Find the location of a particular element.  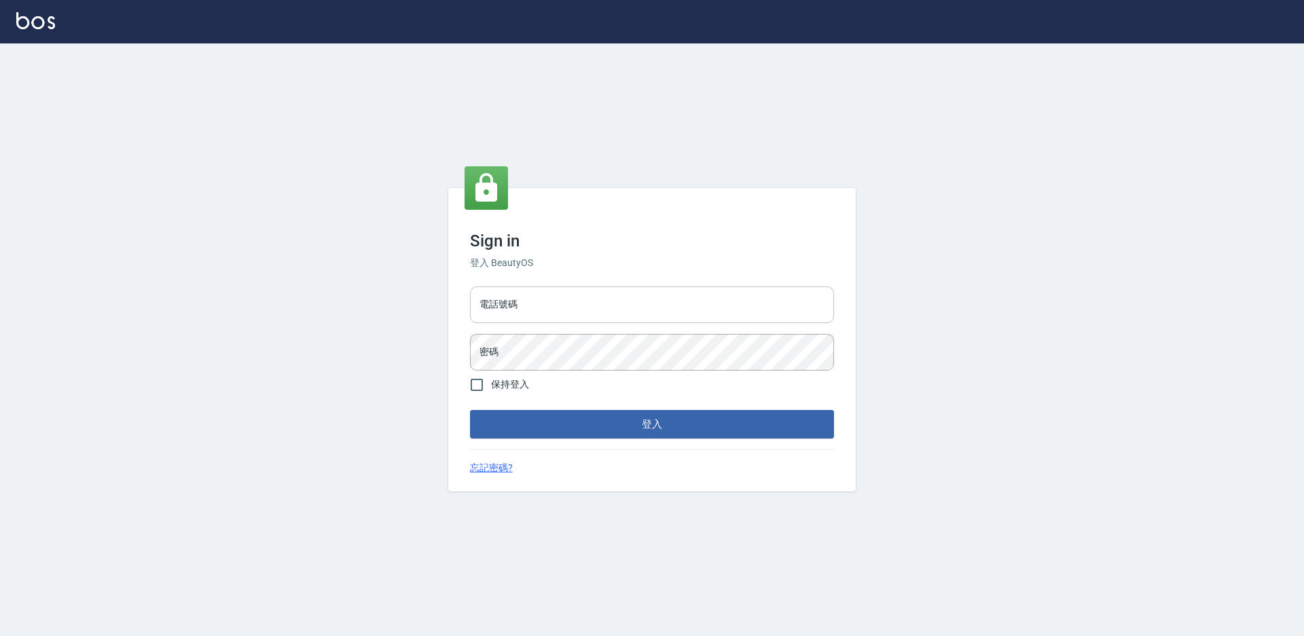

img: Logo is located at coordinates (35, 20).